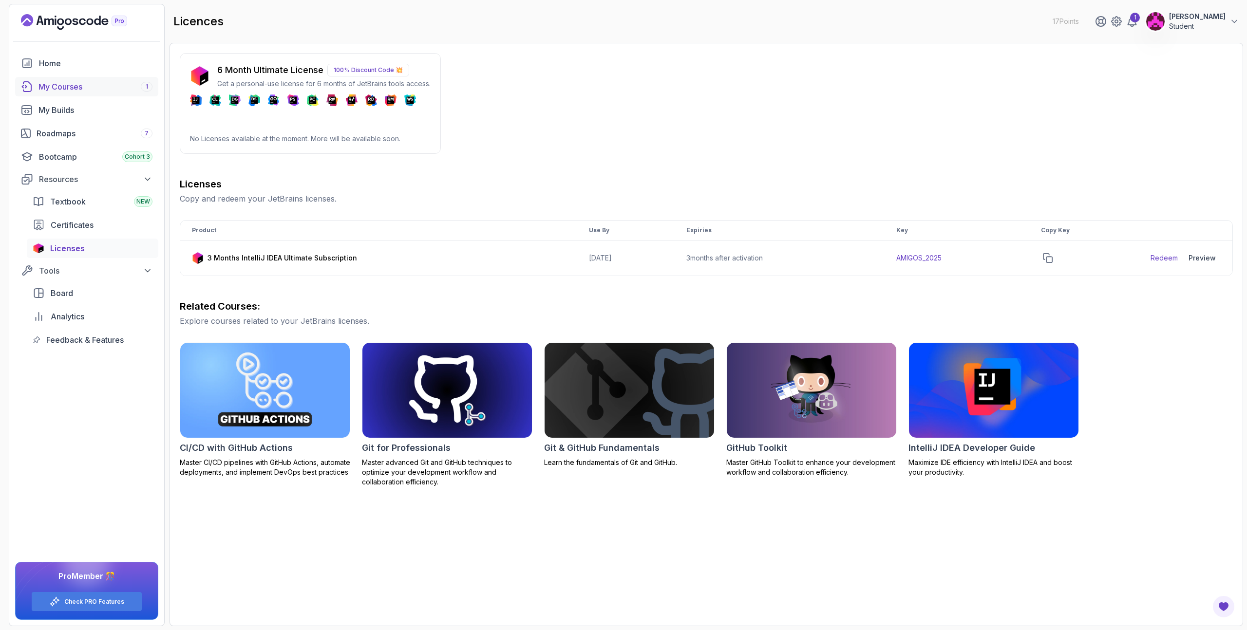 The image size is (1247, 630). Describe the element at coordinates (93, 202) in the screenshot. I see `a: textbook` at that location.